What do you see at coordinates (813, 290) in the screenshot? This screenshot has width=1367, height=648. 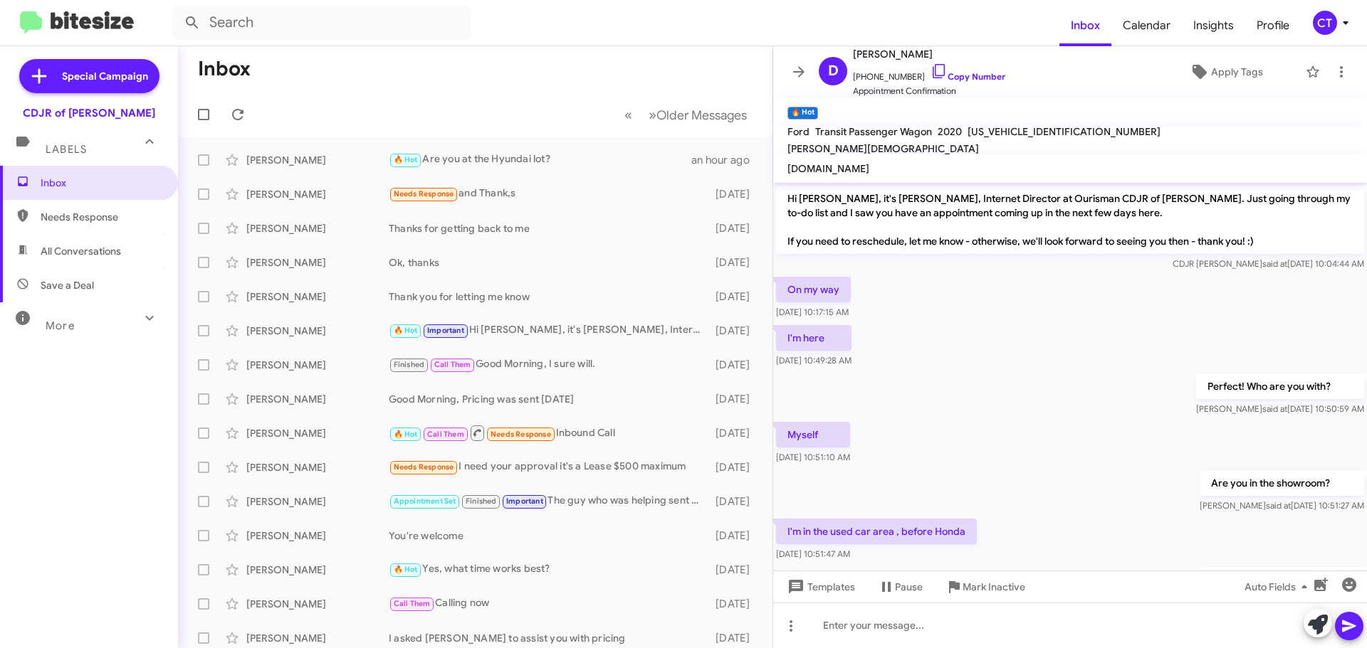 I see `p: On my way` at bounding box center [813, 290].